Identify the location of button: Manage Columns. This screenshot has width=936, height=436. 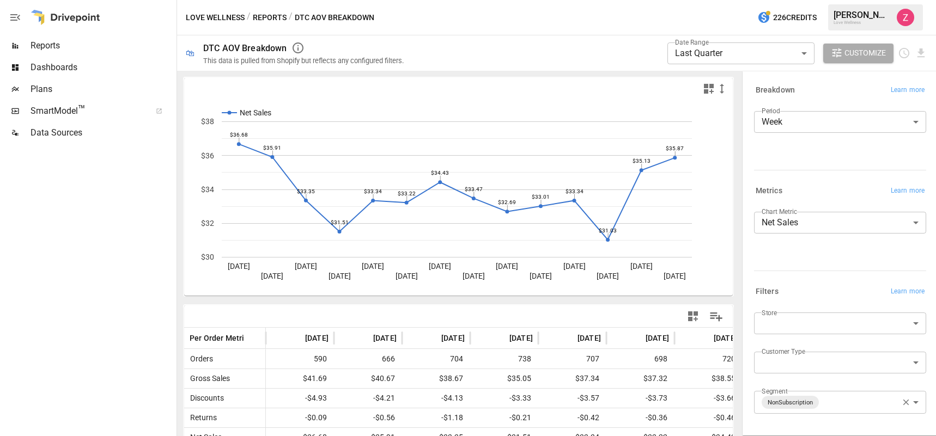
(716, 316).